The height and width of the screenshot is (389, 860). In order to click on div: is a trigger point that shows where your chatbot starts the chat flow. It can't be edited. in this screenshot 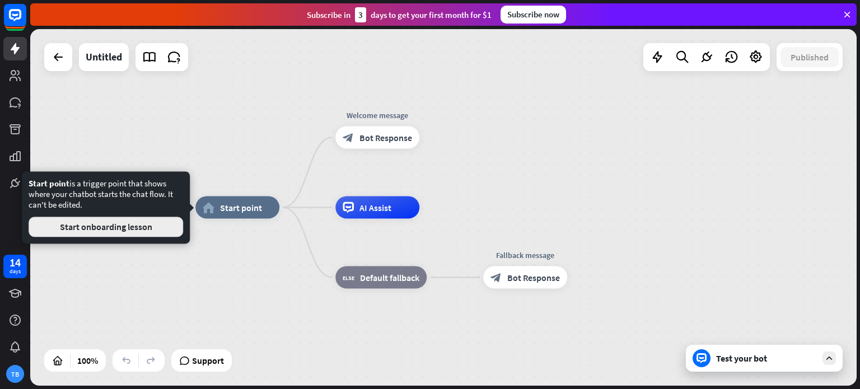, I will do `click(106, 207)`.